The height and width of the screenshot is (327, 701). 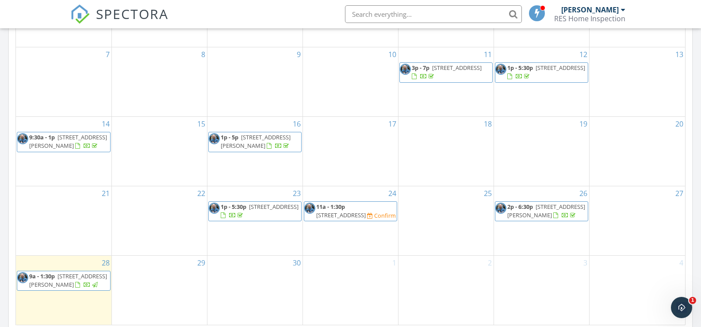 What do you see at coordinates (541, 221) in the screenshot?
I see `td: Go to September 26, 2025` at bounding box center [541, 221].